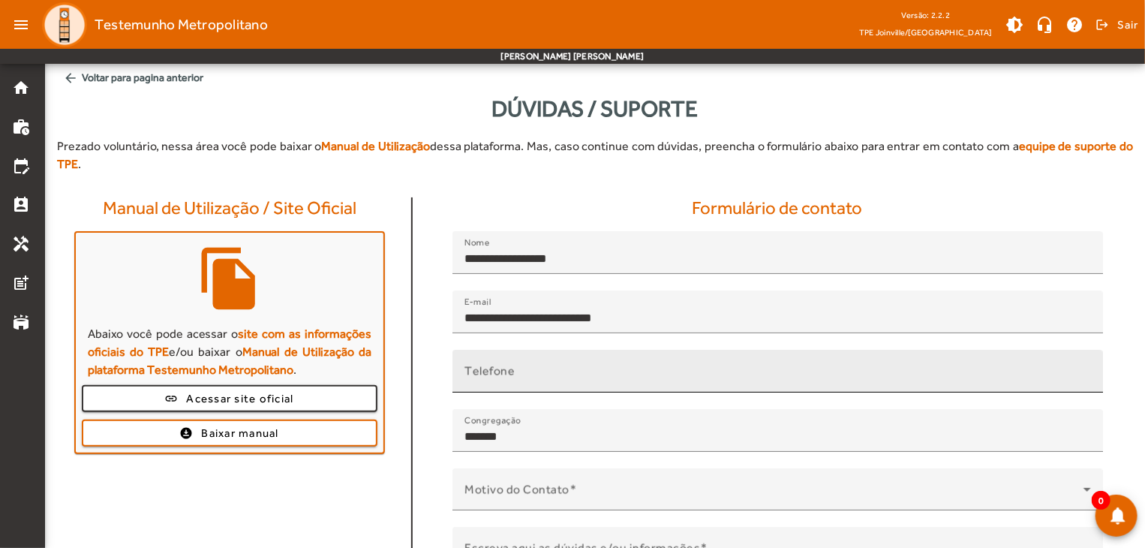 This screenshot has width=1145, height=548. I want to click on h4: Formulário de contato, so click(778, 208).